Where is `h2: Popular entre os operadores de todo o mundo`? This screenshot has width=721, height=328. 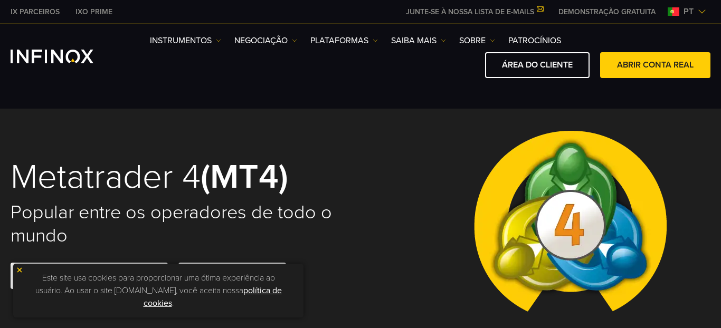 h2: Popular entre os operadores de todo o mundo is located at coordinates (178, 224).